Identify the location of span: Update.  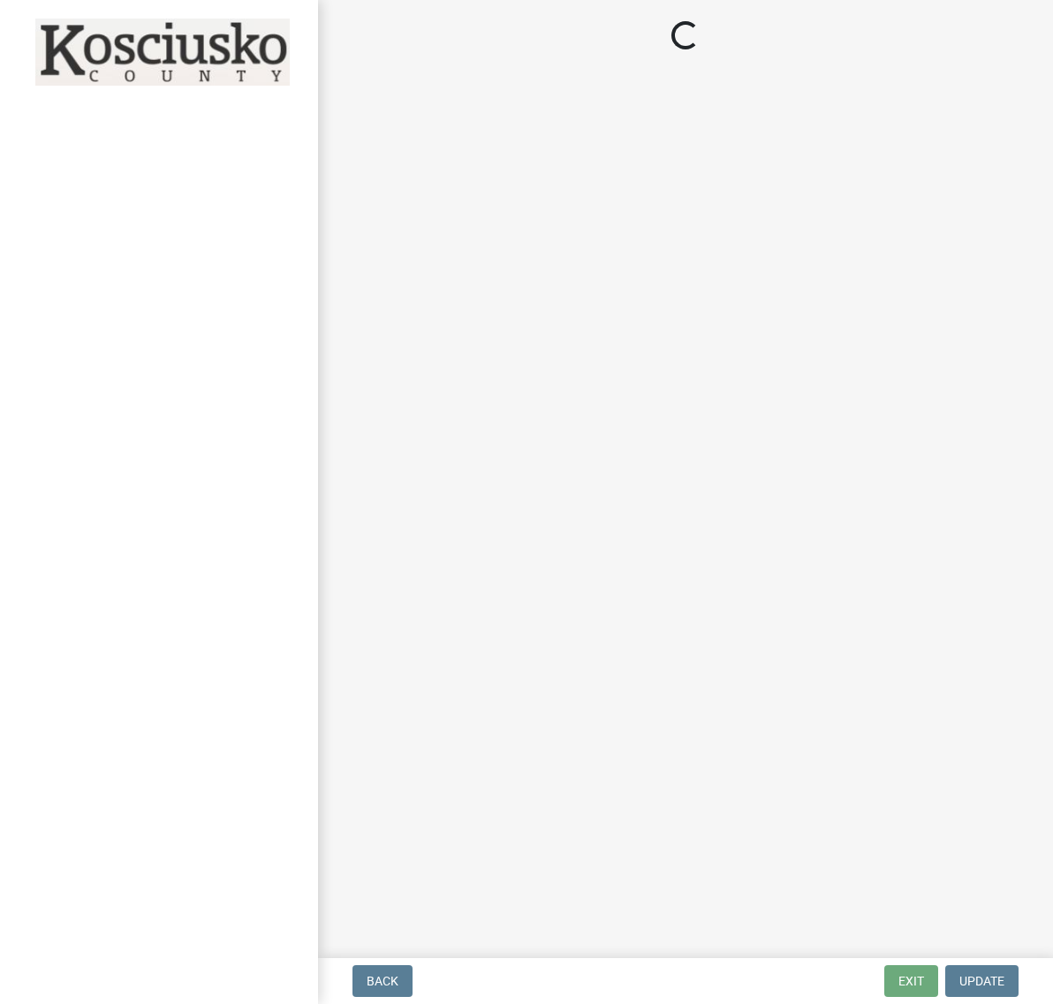
(981, 981).